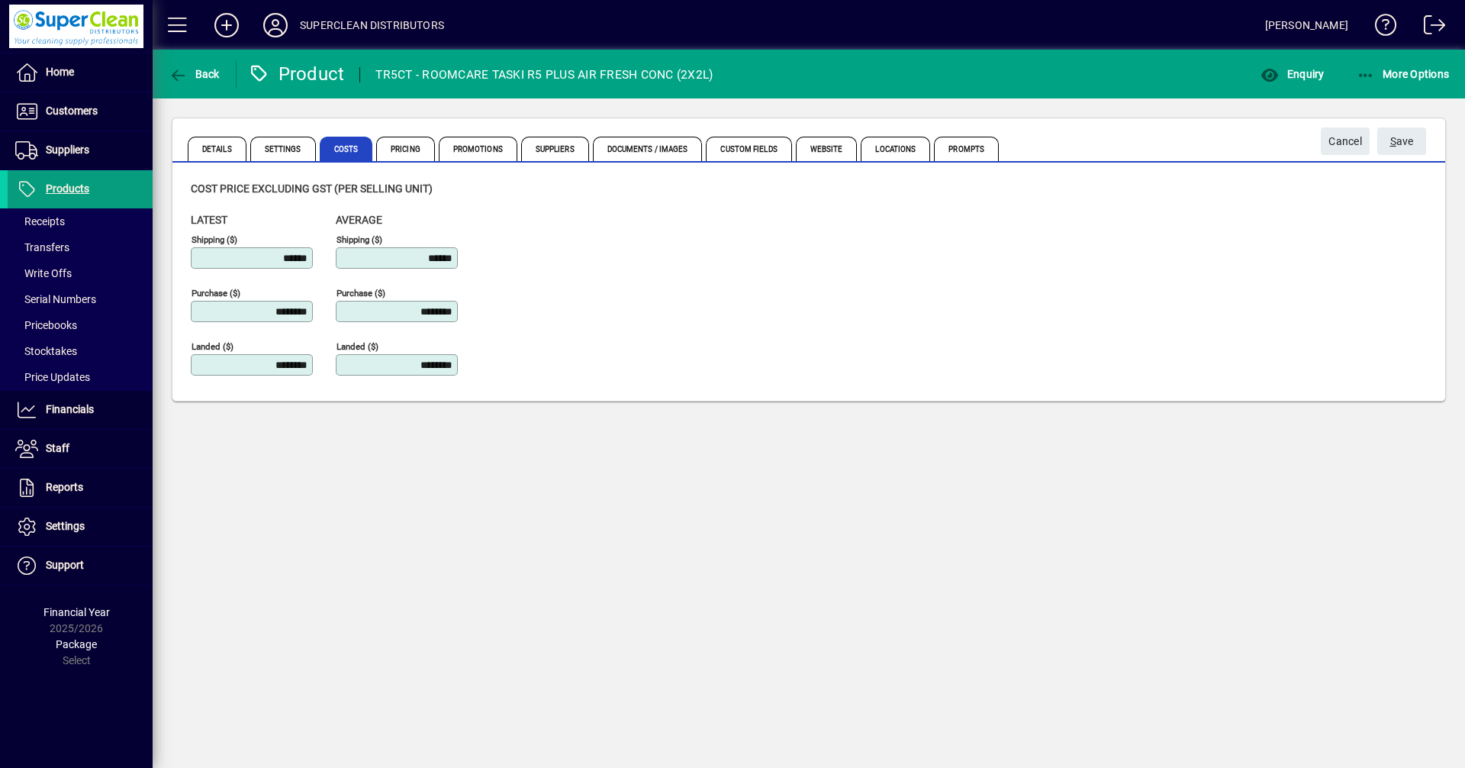  I want to click on span: Write Offs, so click(43, 273).